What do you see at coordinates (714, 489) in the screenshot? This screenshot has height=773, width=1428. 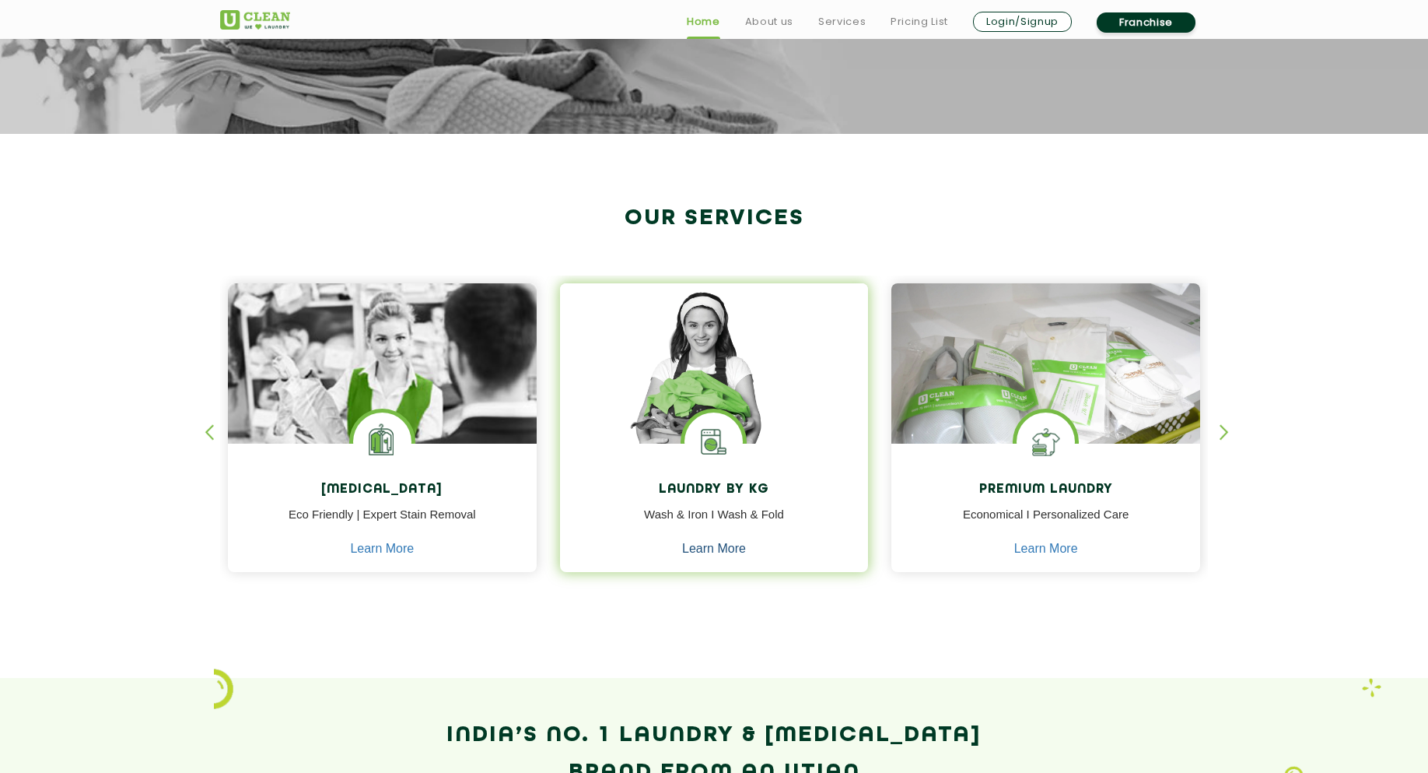 I see `h4: Laundry by Kg` at bounding box center [714, 489].